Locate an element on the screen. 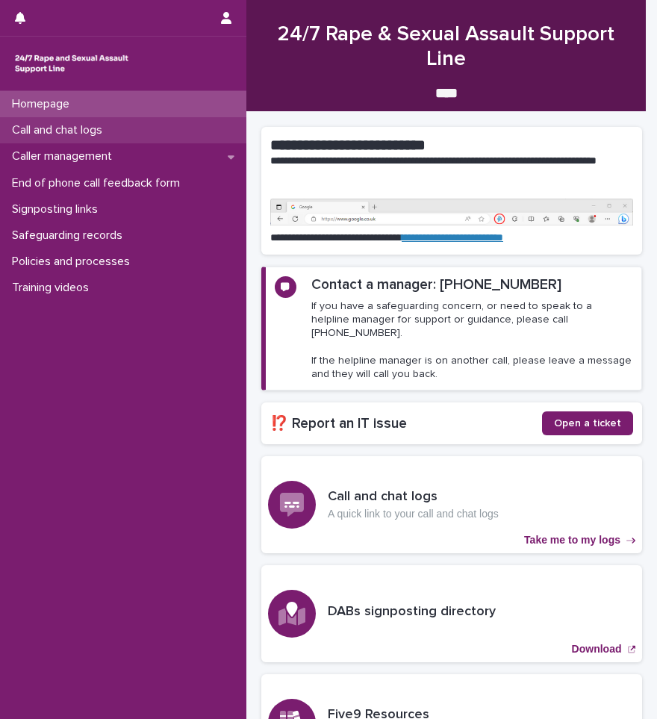 The width and height of the screenshot is (657, 719). p: Safeguarding records is located at coordinates (70, 235).